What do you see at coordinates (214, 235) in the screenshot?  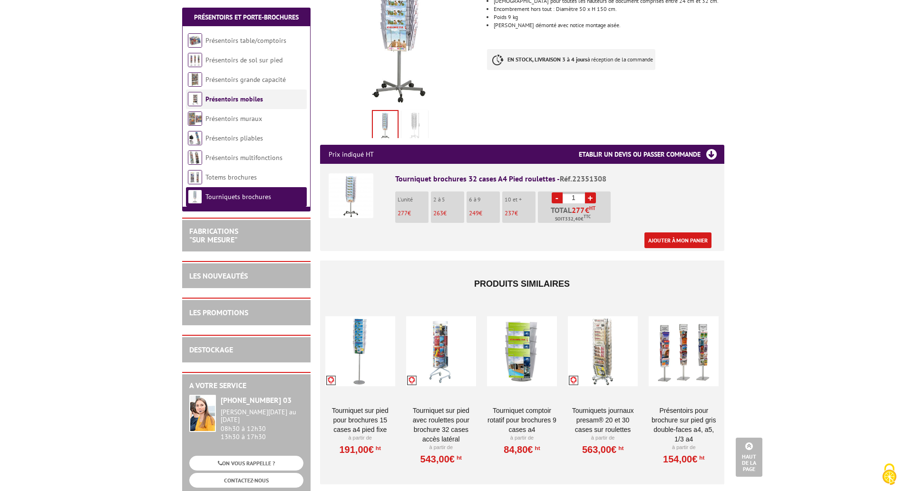 I see `a: FABRICATIONS"Sur Mesure"` at bounding box center [214, 235].